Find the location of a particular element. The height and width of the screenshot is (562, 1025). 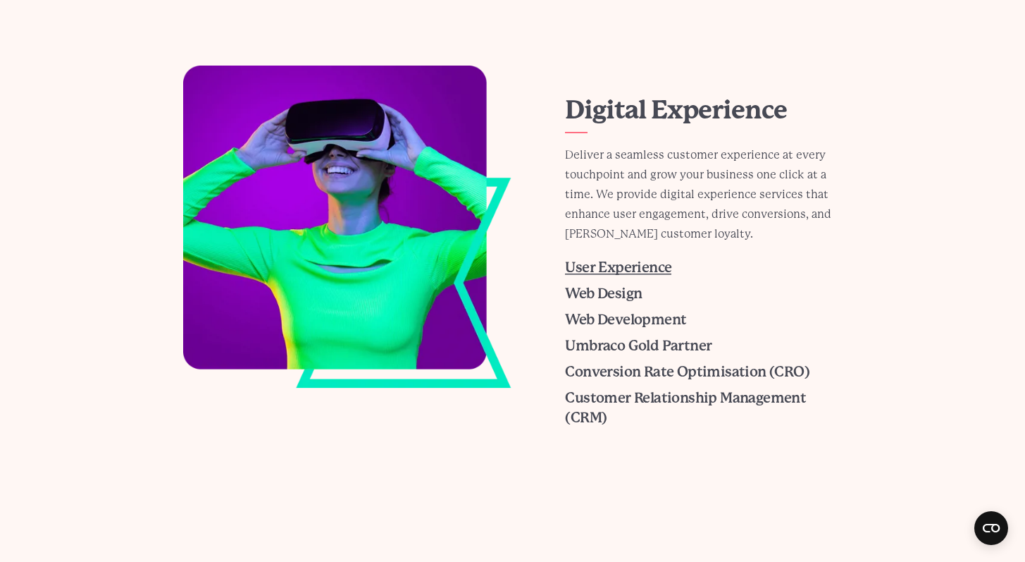

a: Web Development is located at coordinates (626, 319).